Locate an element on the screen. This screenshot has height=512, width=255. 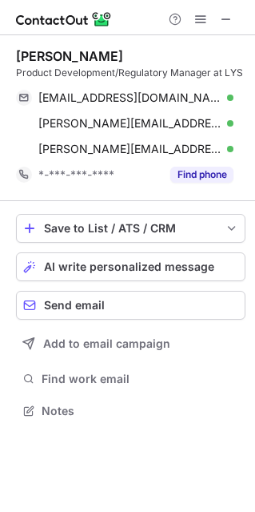
span: Send email is located at coordinates (74, 305).